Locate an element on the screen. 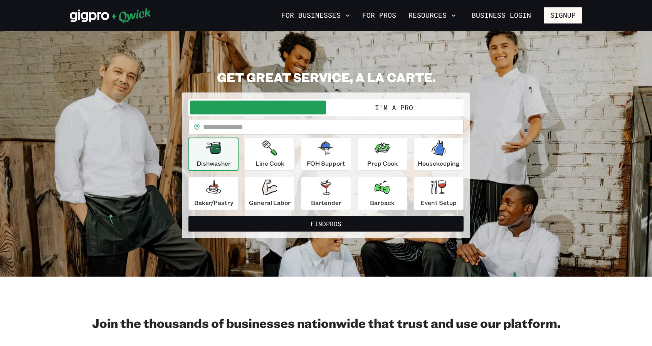 This screenshot has width=652, height=346. p: Barback is located at coordinates (382, 203).